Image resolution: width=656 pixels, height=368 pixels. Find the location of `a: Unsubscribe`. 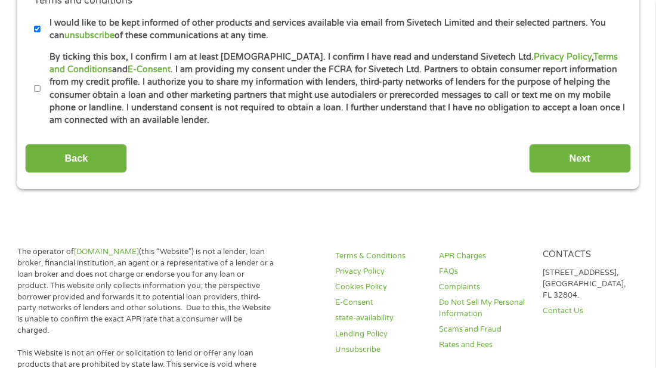

a: Unsubscribe is located at coordinates (379, 349).